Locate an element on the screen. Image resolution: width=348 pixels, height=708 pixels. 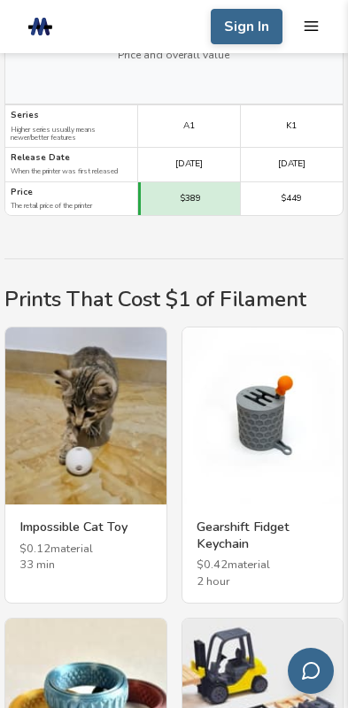
span: The retail price of the printer is located at coordinates (71, 205).